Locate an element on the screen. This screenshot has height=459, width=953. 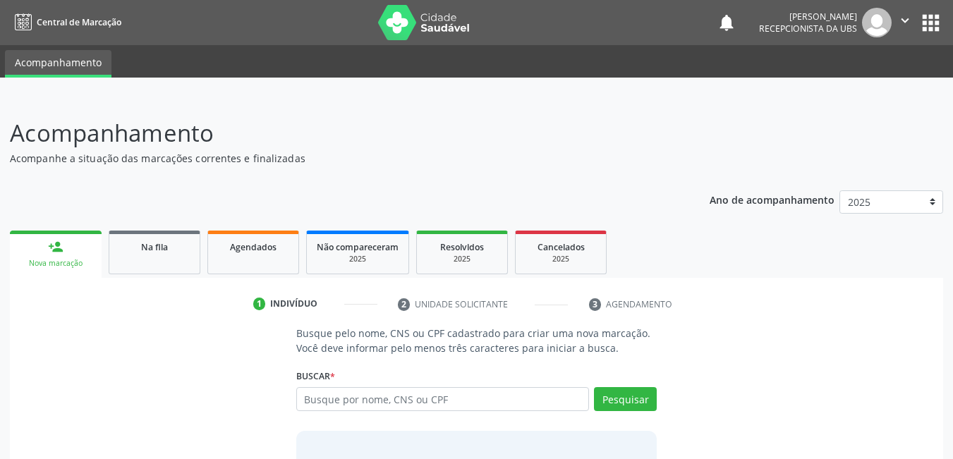
div: person_add is located at coordinates (56, 247).